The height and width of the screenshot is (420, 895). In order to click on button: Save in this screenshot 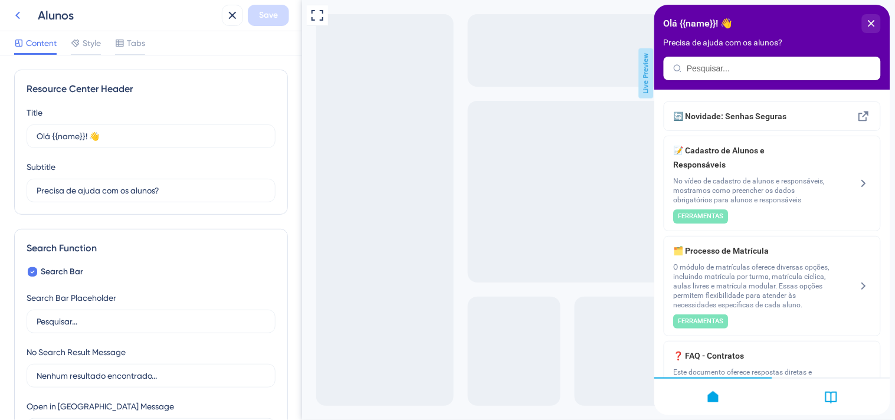, I will do `click(268, 15)`.